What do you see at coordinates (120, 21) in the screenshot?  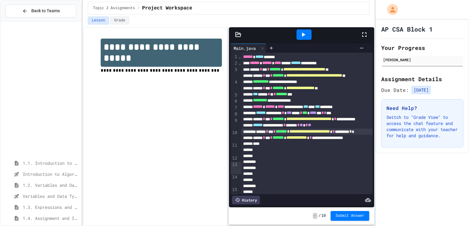 I see `button: Grade` at bounding box center [120, 21].